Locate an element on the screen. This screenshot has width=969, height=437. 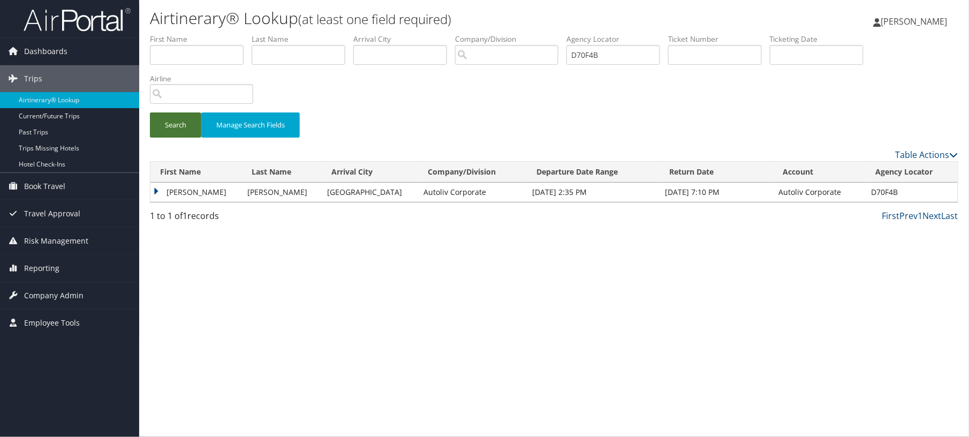
img: airportal-logo.png is located at coordinates (77, 19).